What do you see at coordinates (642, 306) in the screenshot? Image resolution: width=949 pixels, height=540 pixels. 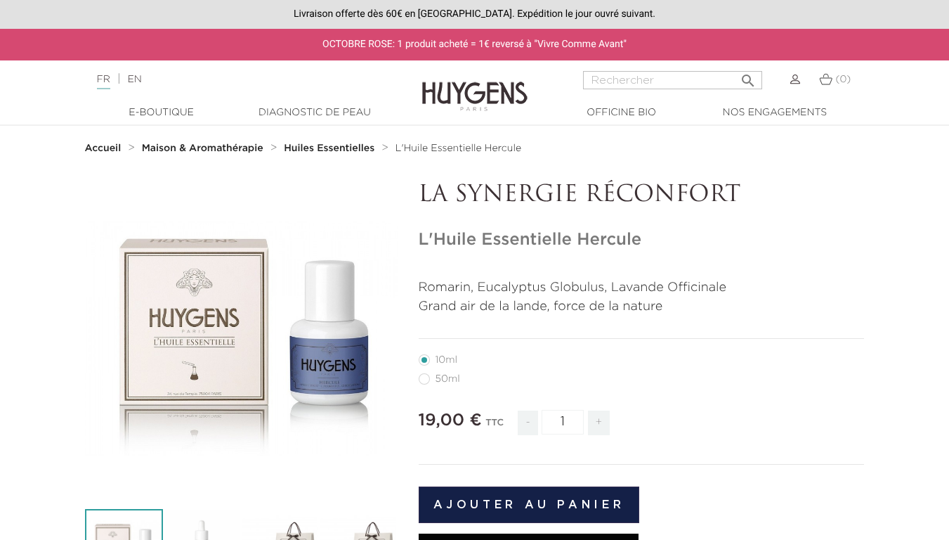 I see `p: Grand air de la lande, force de la nature` at bounding box center [642, 306].